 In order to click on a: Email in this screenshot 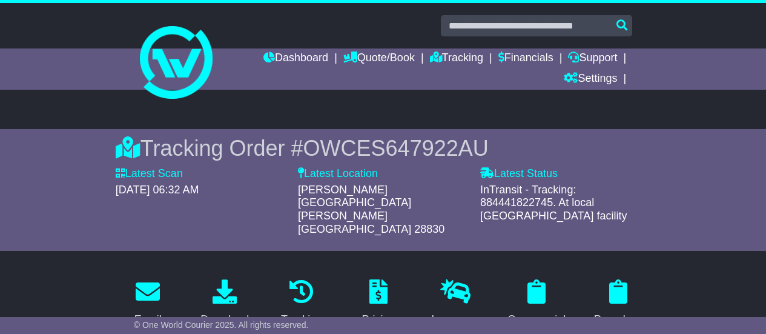, I will do `click(148, 304)`.